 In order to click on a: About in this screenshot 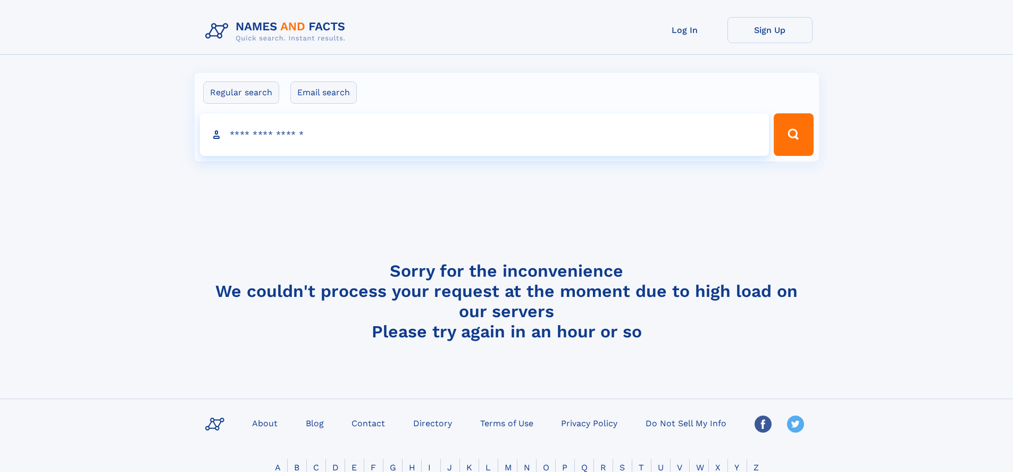, I will do `click(265, 422)`.